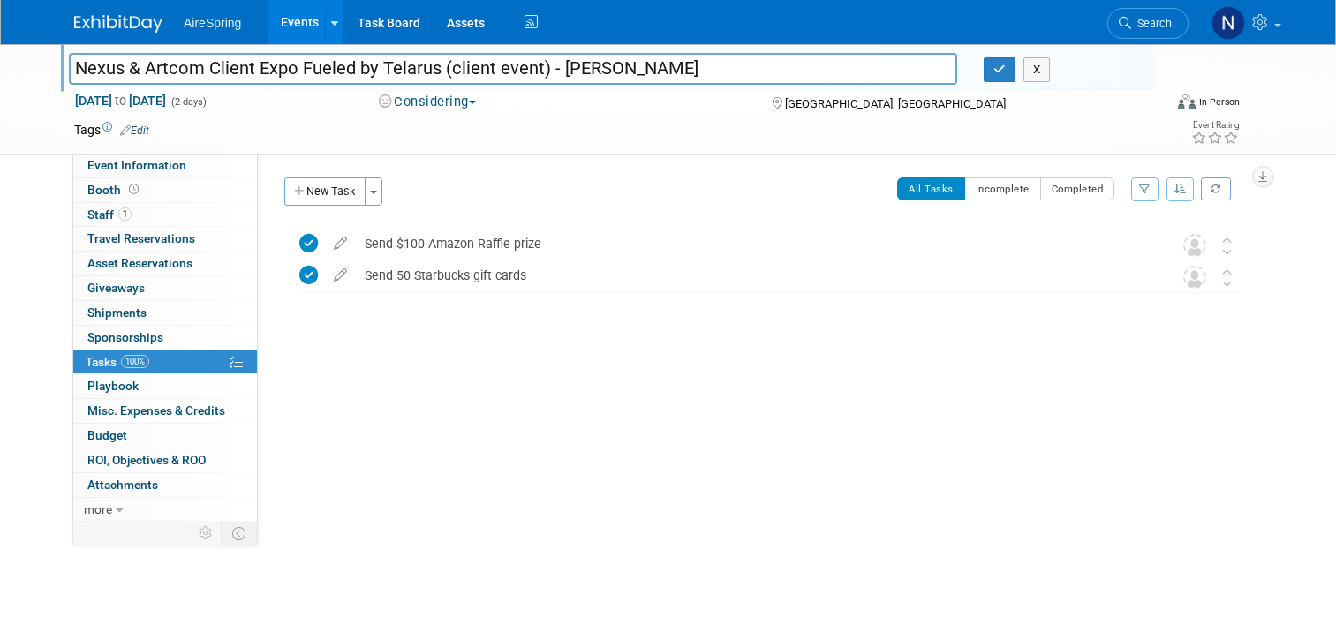 The image size is (1336, 625). Describe the element at coordinates (111, 130) in the screenshot. I see `td: Tags` at that location.